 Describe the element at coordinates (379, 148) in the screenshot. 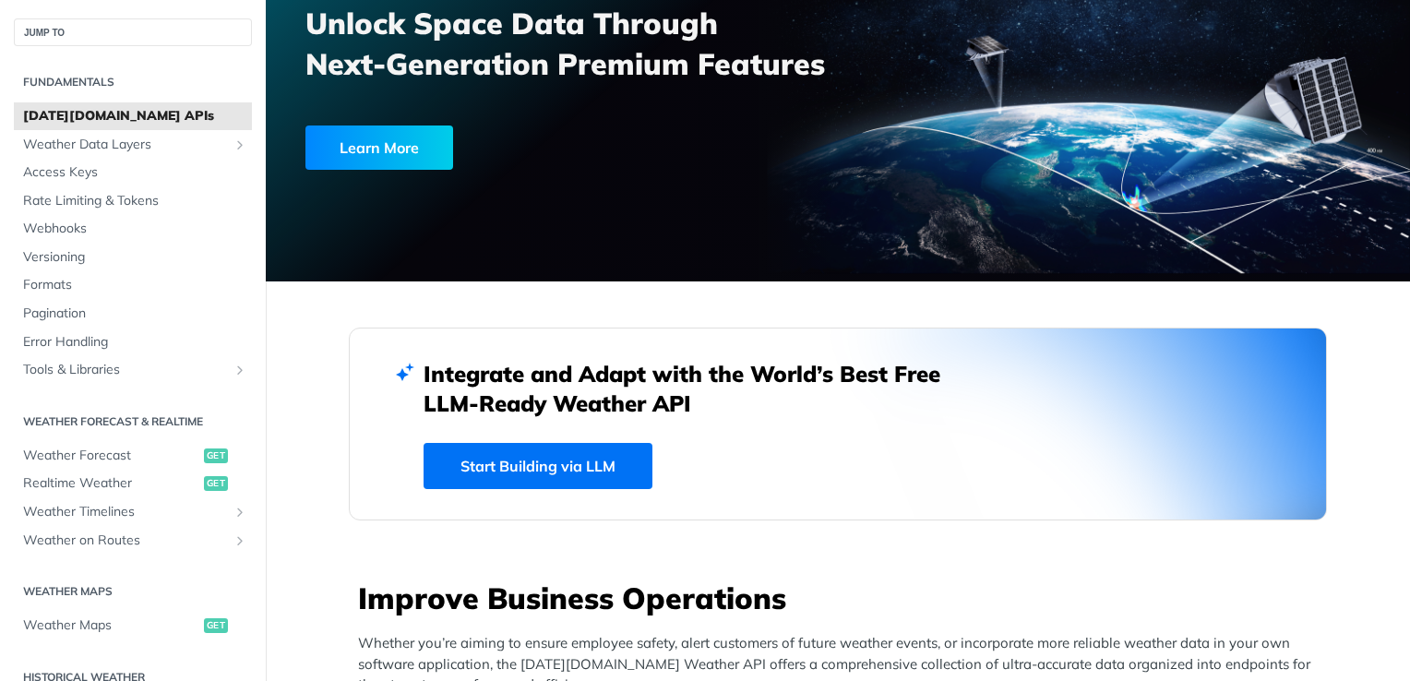

I see `div: Learn More` at that location.